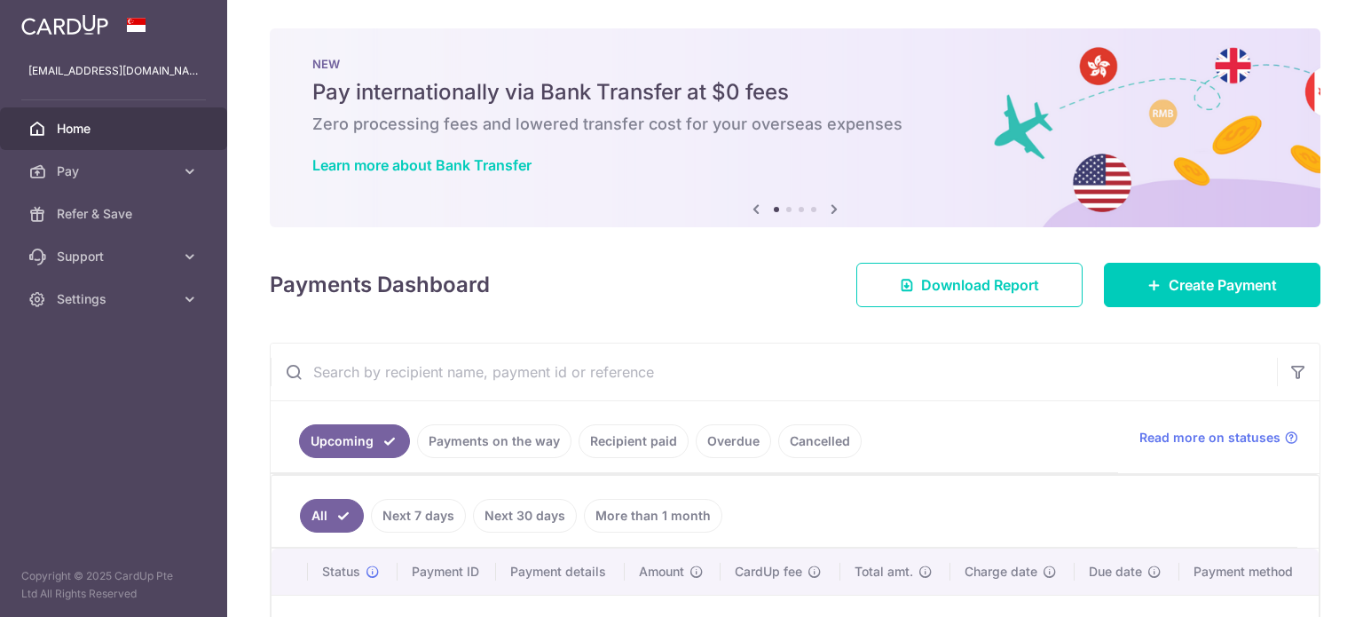 This screenshot has width=1363, height=617. Describe the element at coordinates (65, 25) in the screenshot. I see `img: CardUp` at that location.